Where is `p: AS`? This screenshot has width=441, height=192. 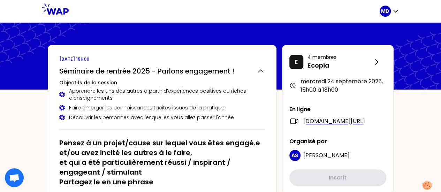 p: AS is located at coordinates (295, 156).